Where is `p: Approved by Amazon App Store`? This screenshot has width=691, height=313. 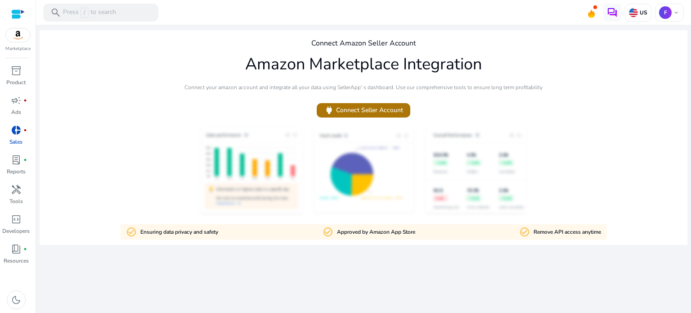
p: Approved by Amazon App Store is located at coordinates (376, 232).